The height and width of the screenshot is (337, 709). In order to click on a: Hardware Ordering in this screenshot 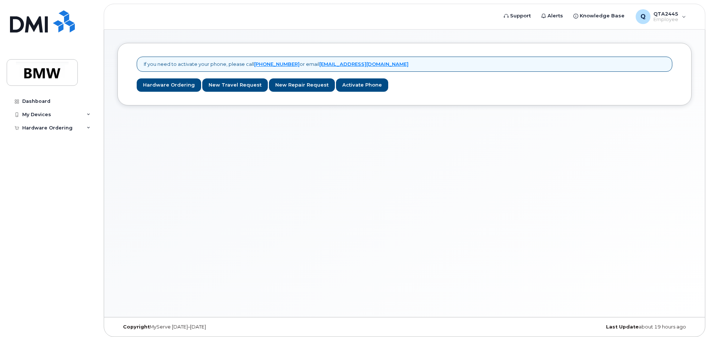, I will do `click(169, 85)`.